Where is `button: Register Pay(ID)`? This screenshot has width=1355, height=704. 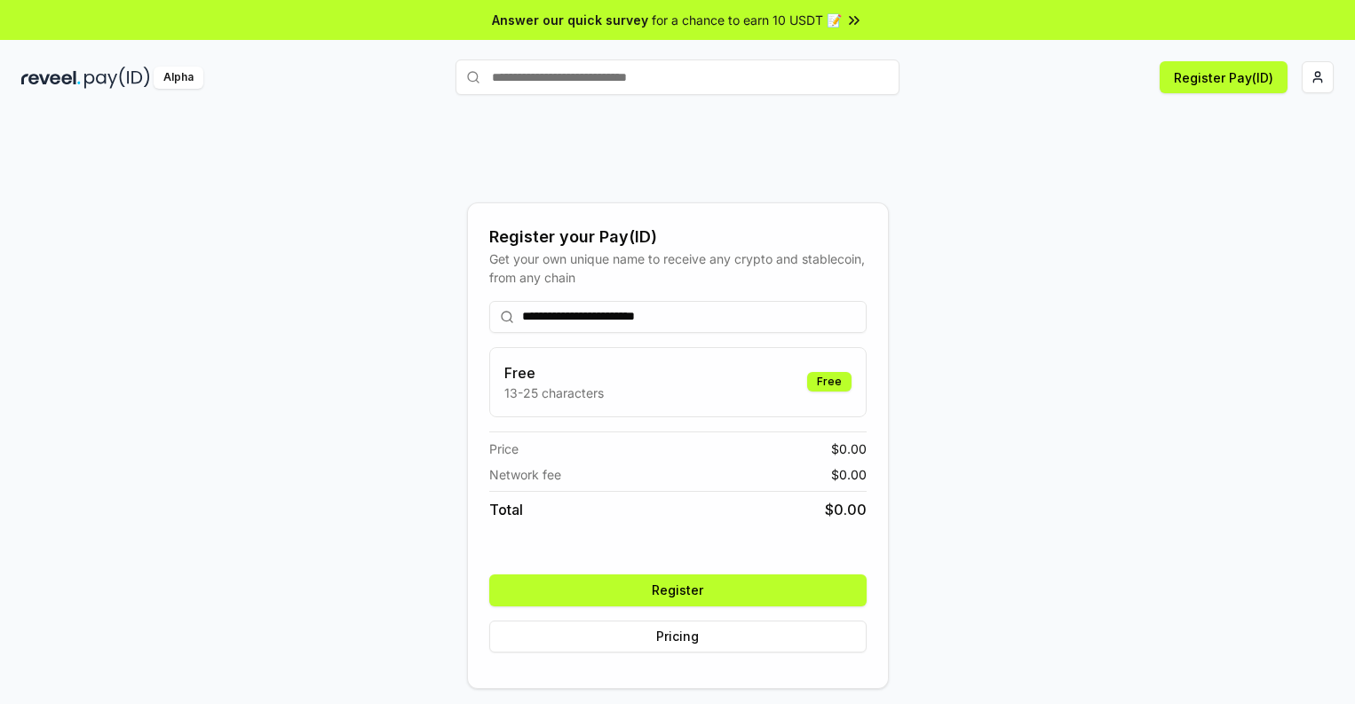
button: Register Pay(ID) is located at coordinates (1223, 77).